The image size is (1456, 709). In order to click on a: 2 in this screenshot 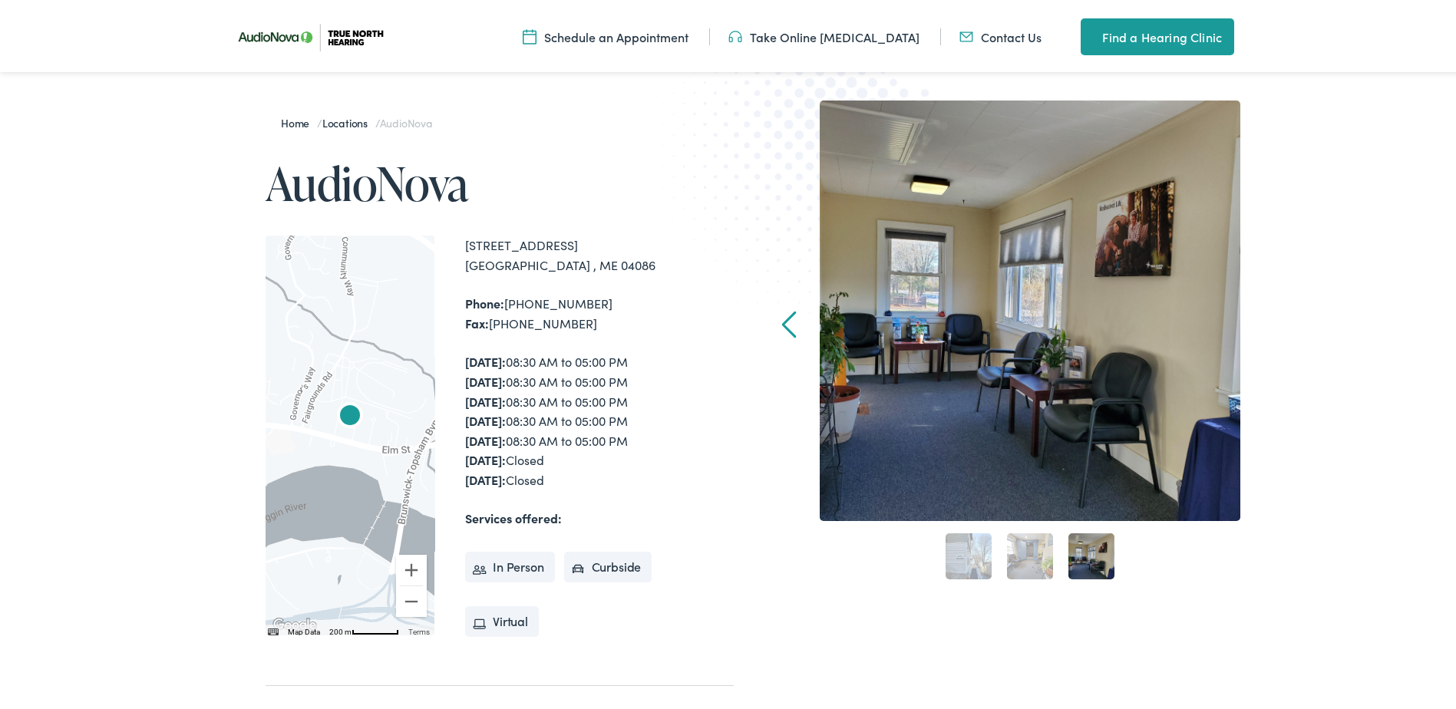, I will do `click(1030, 553)`.